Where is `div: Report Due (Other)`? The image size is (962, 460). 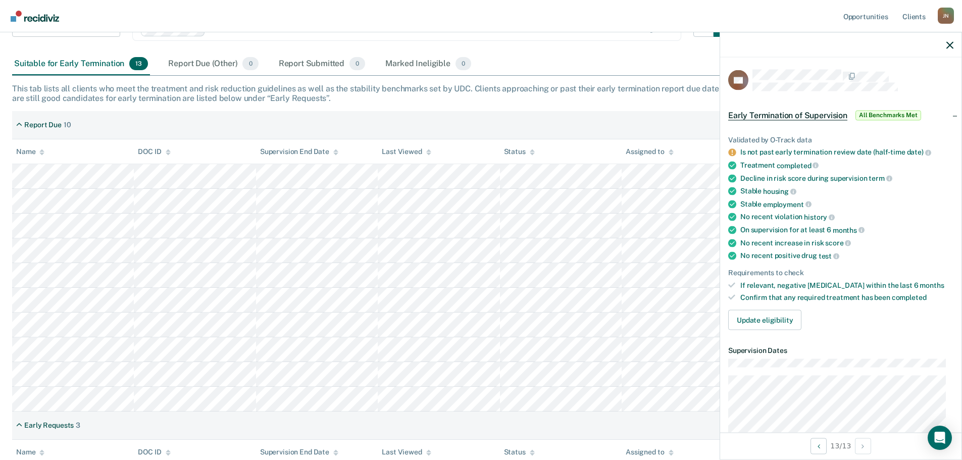
div: Report Due (Other) is located at coordinates (213, 64).